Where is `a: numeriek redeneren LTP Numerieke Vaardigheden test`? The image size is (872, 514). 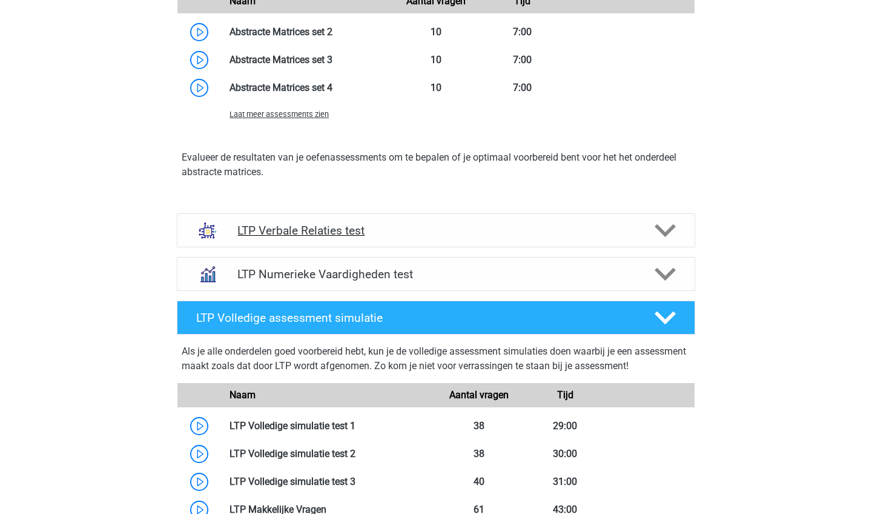
a: numeriek redeneren LTP Numerieke Vaardigheden test is located at coordinates (436, 274).